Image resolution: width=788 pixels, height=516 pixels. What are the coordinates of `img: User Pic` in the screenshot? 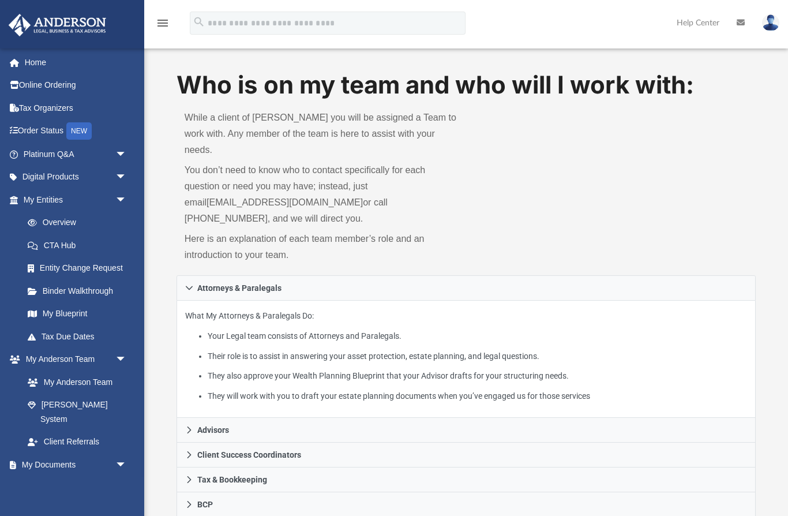 It's located at (771, 23).